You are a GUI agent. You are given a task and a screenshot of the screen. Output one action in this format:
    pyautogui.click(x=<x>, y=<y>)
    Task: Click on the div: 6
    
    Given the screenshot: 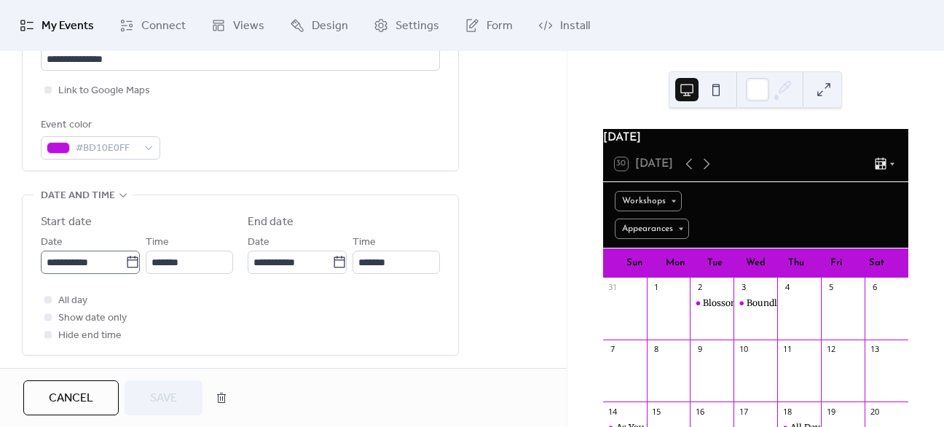 What is the action you would take?
    pyautogui.click(x=874, y=287)
    